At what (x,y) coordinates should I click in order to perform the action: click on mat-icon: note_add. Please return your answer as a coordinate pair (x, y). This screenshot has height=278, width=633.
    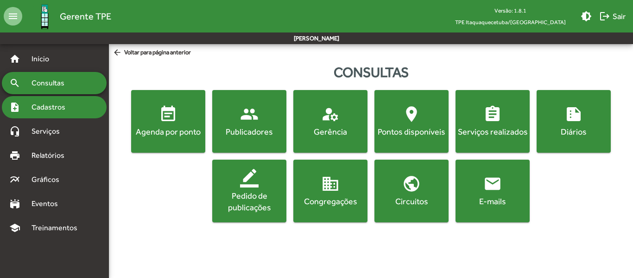
    Looking at the image, I should click on (15, 107).